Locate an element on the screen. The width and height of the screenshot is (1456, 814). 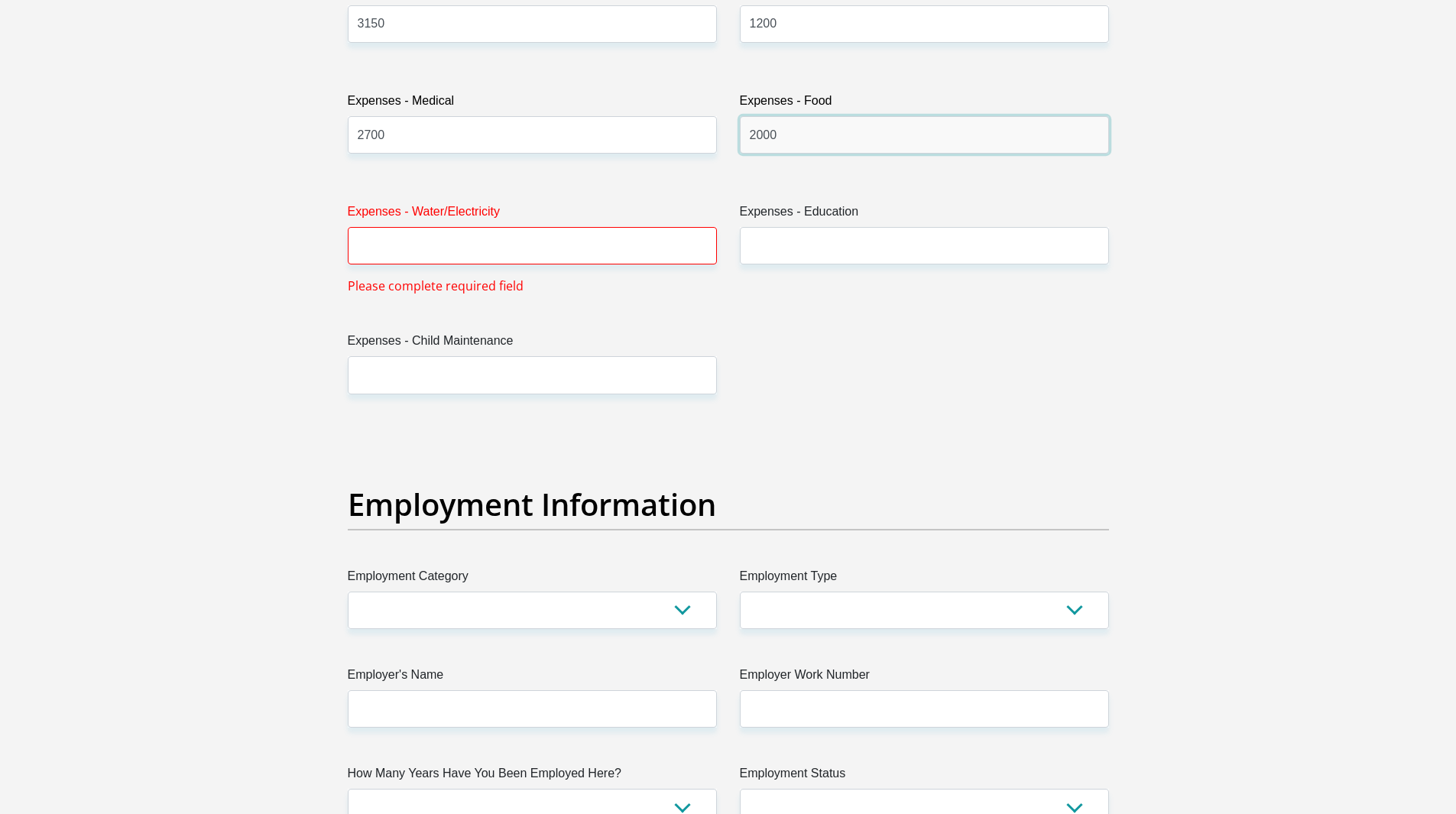
label: Employment Category is located at coordinates (532, 579).